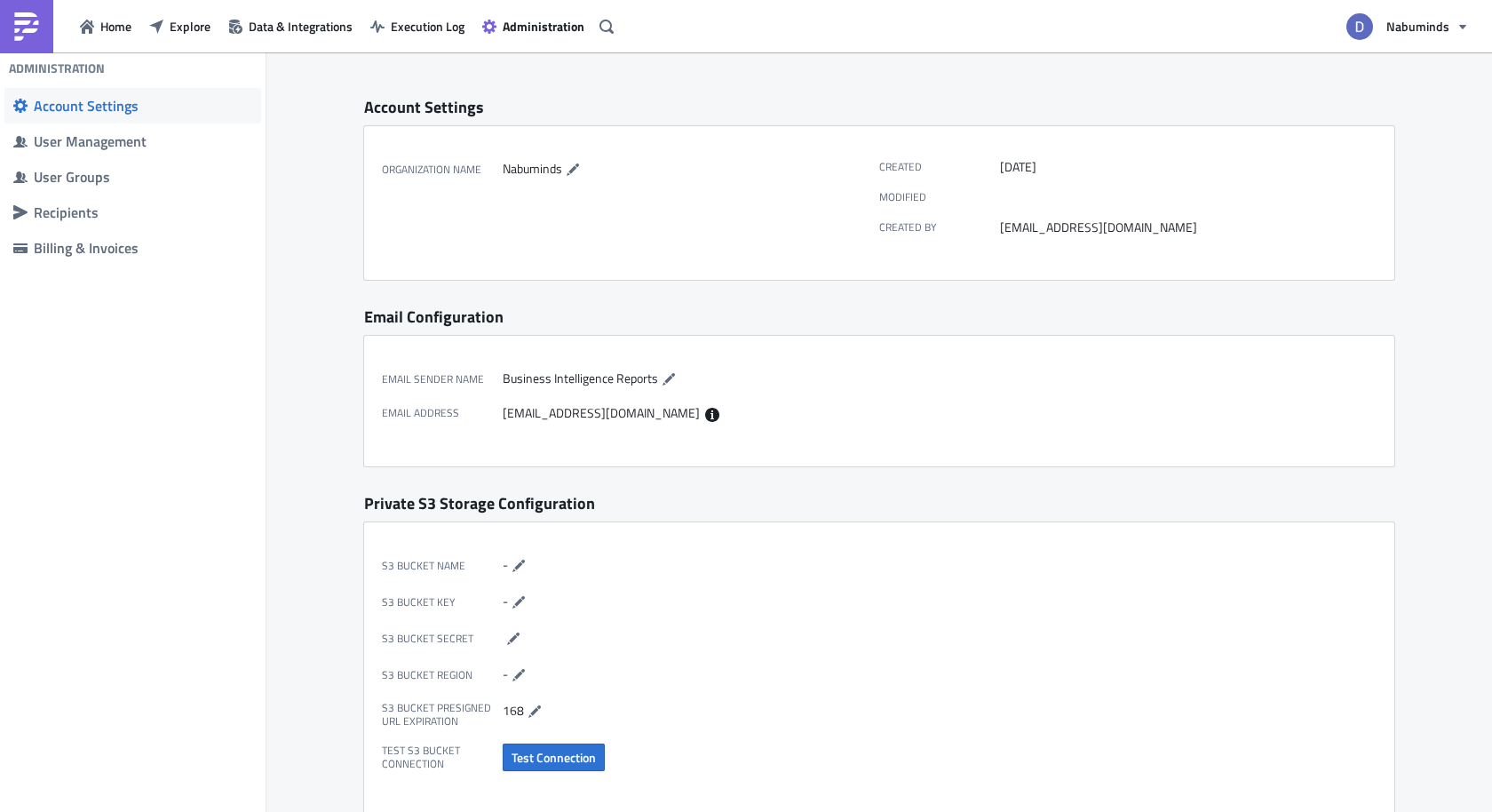  What do you see at coordinates (418, 26) in the screenshot?
I see `a: Execution Log` at bounding box center [418, 26].